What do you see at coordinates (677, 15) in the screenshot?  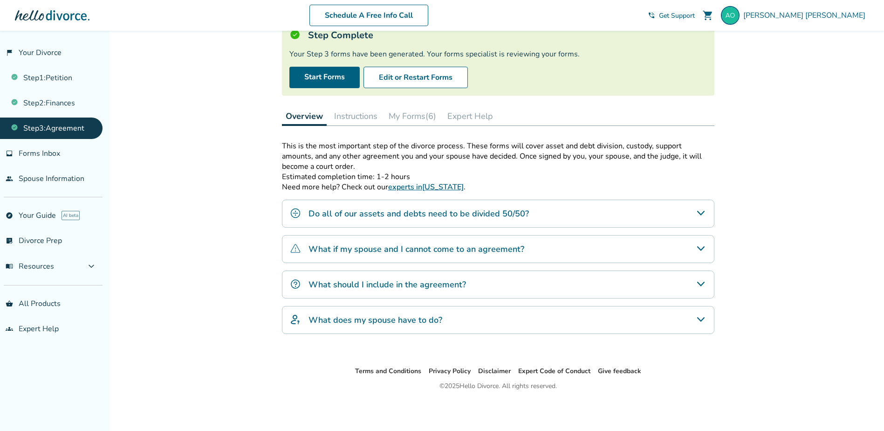 I see `span: Get Support` at bounding box center [677, 15].